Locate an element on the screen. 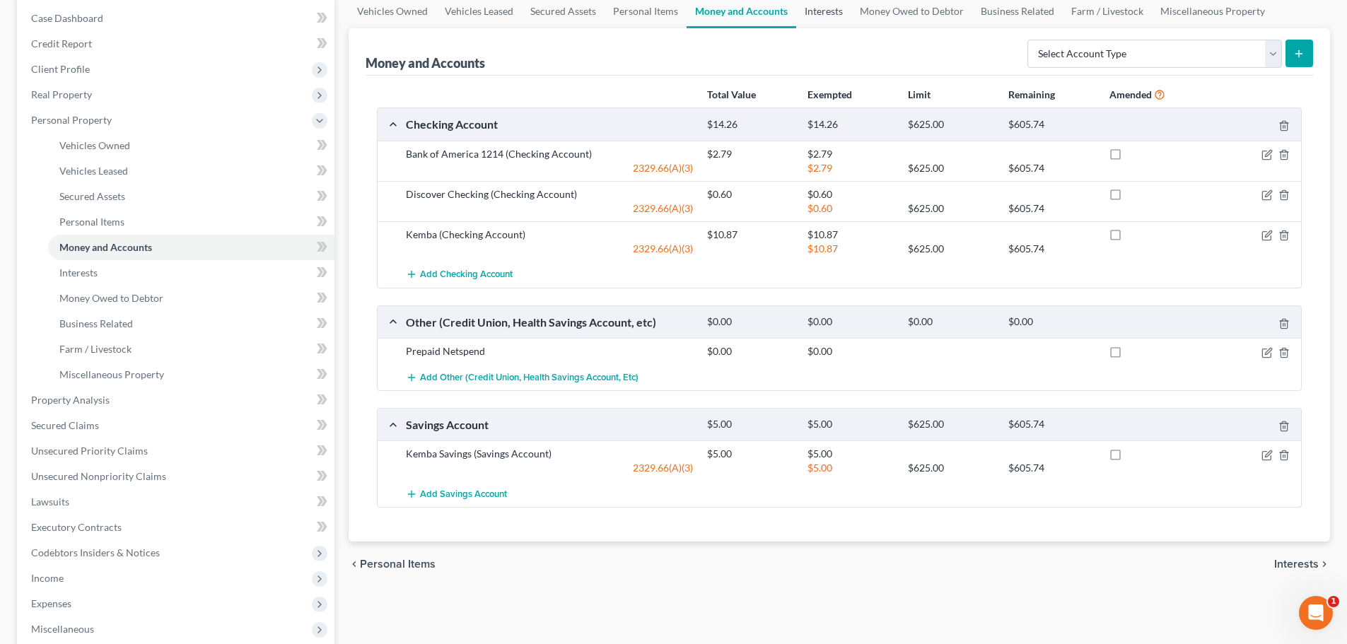 The height and width of the screenshot is (644, 1347). span: Personal Property is located at coordinates (71, 119).